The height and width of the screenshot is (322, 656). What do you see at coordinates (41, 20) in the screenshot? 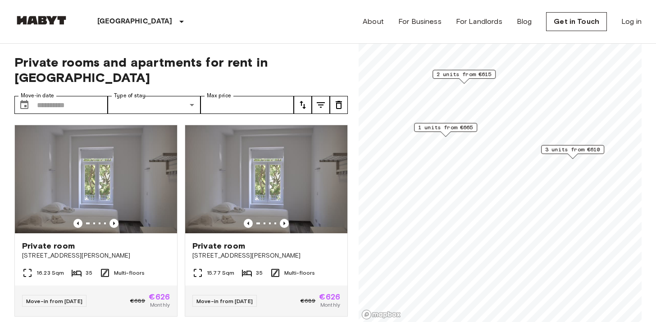
I see `img: Habyt` at bounding box center [41, 20].